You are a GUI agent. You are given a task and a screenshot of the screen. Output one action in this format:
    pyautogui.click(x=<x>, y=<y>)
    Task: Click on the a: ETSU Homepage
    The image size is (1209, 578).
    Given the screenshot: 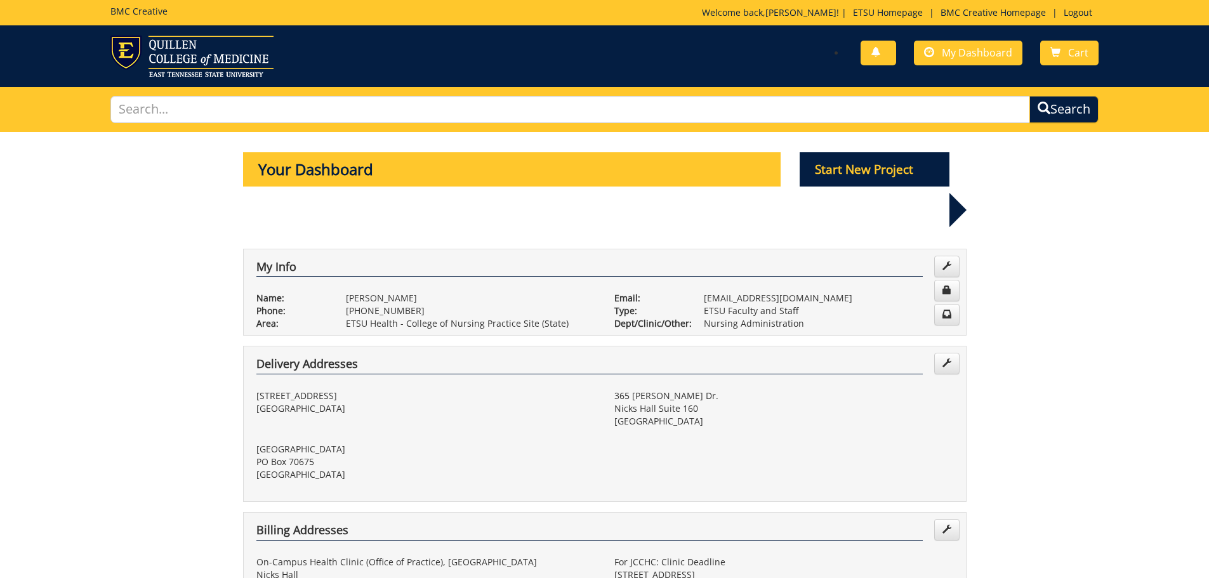 What is the action you would take?
    pyautogui.click(x=888, y=12)
    